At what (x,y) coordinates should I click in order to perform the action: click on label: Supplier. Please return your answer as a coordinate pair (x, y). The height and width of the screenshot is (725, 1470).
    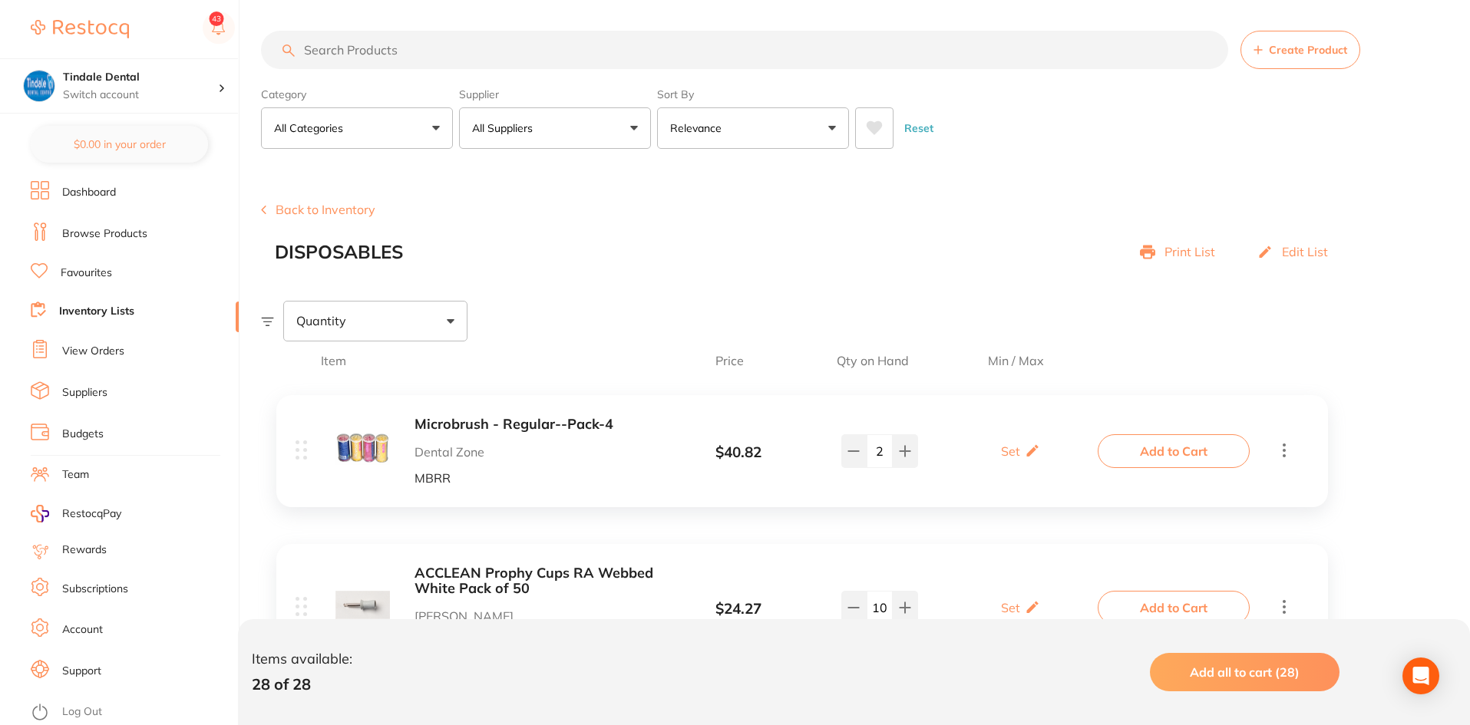
    Looking at the image, I should click on (555, 94).